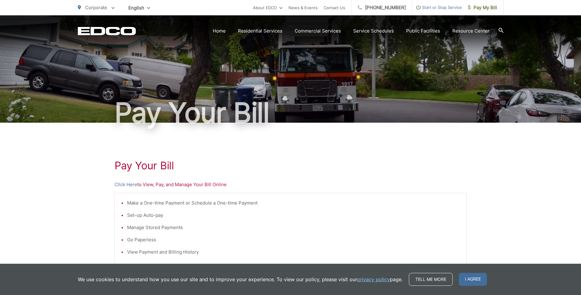  I want to click on a: EDCD logo. Return to the homepage., so click(107, 31).